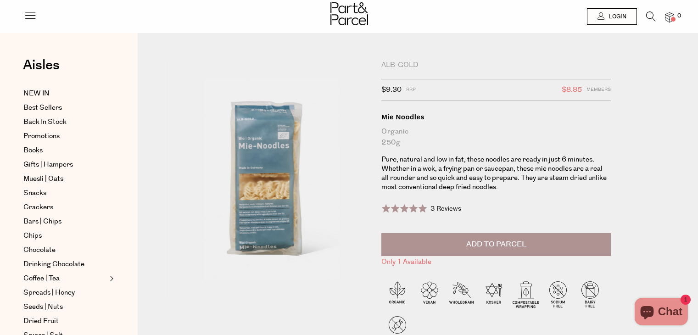  What do you see at coordinates (65, 222) in the screenshot?
I see `a: Bars | Chips` at bounding box center [65, 222].